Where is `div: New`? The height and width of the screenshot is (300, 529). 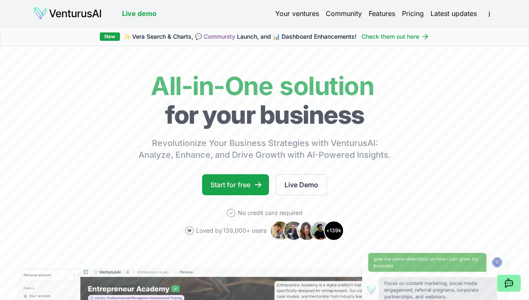 div: New is located at coordinates (110, 37).